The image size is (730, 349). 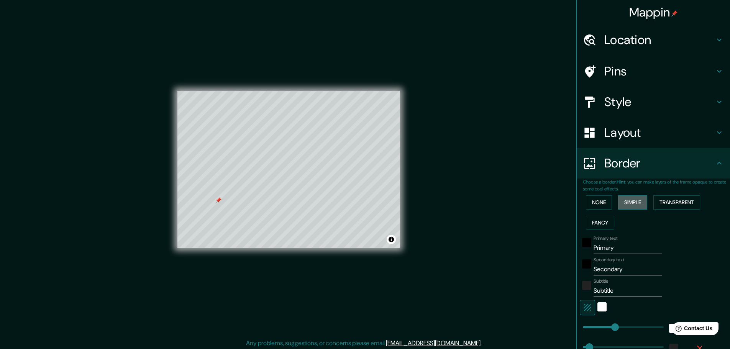 I want to click on h4: Mappin, so click(x=653, y=12).